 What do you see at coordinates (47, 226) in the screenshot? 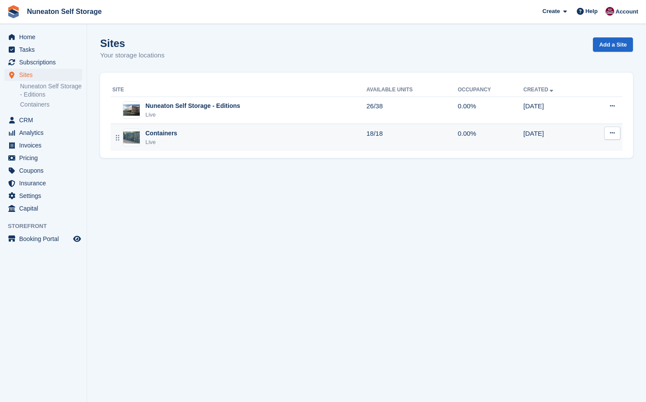
I see `span: Storefront` at bounding box center [47, 226].